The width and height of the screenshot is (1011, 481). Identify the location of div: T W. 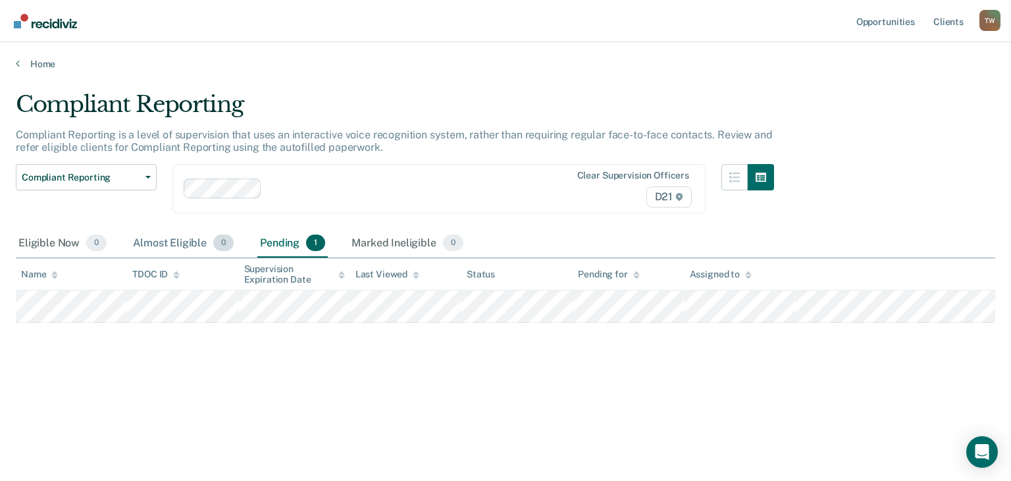
(990, 20).